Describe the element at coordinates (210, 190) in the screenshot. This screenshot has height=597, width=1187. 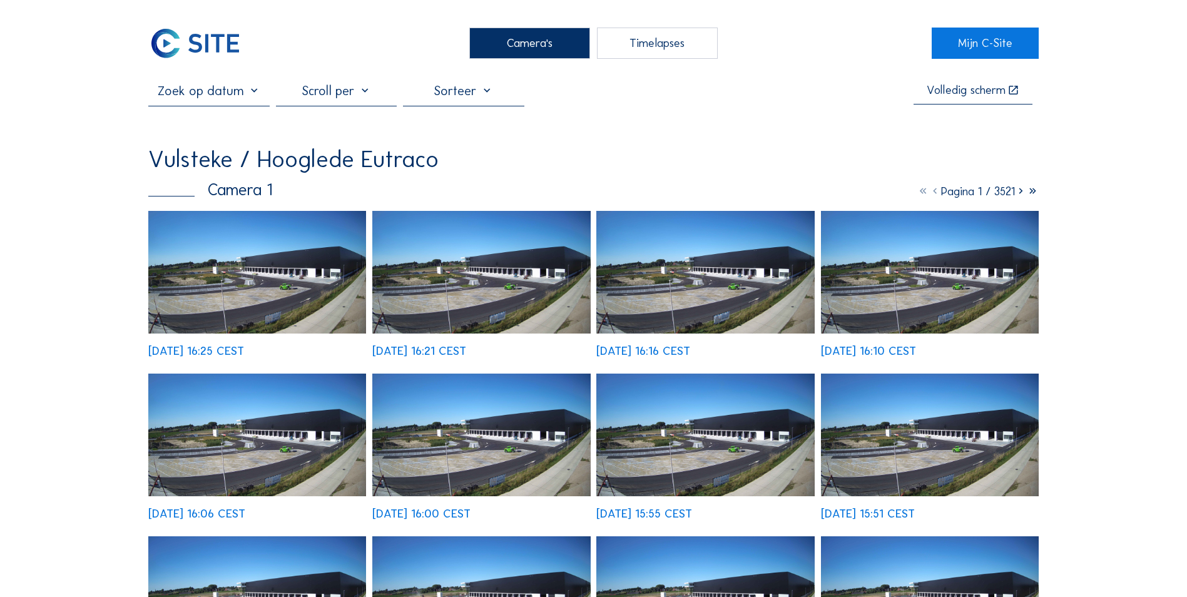
I see `div: Camera 1` at that location.